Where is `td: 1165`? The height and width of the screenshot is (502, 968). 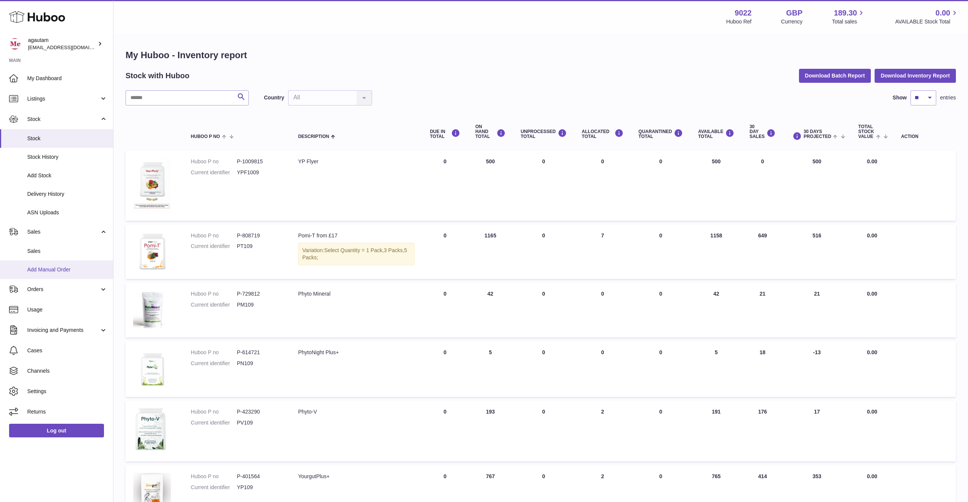 td: 1165 is located at coordinates (491, 252).